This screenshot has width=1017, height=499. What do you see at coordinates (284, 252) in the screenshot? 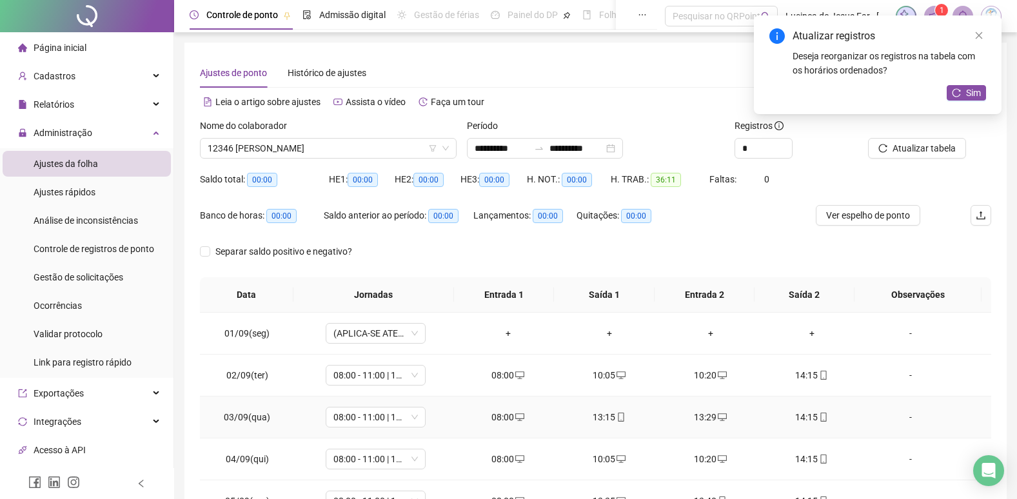
I see `span: Separar saldo positivo e negativo?` at bounding box center [284, 252].